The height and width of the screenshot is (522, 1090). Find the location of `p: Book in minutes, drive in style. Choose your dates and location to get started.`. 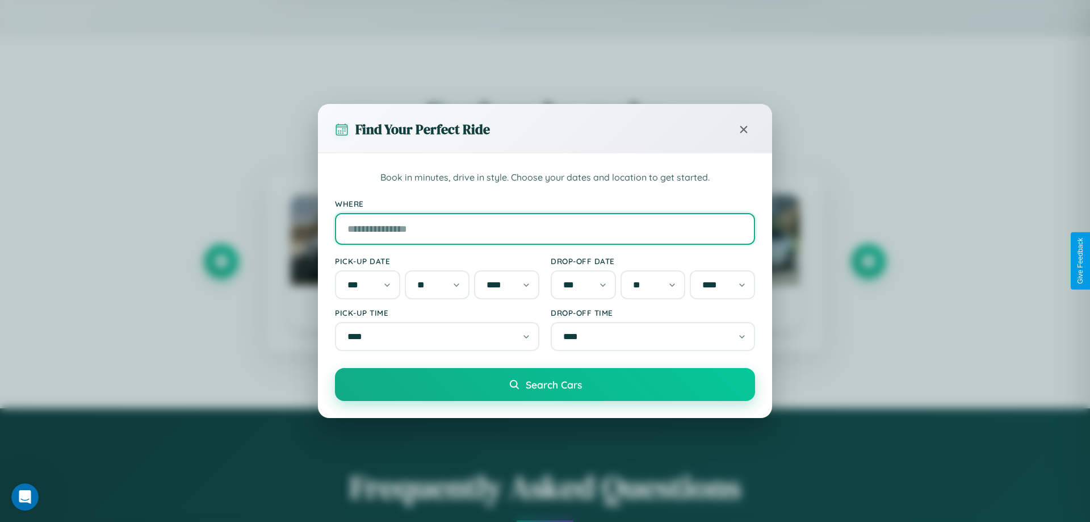

p: Book in minutes, drive in style. Choose your dates and location to get started. is located at coordinates (545, 178).